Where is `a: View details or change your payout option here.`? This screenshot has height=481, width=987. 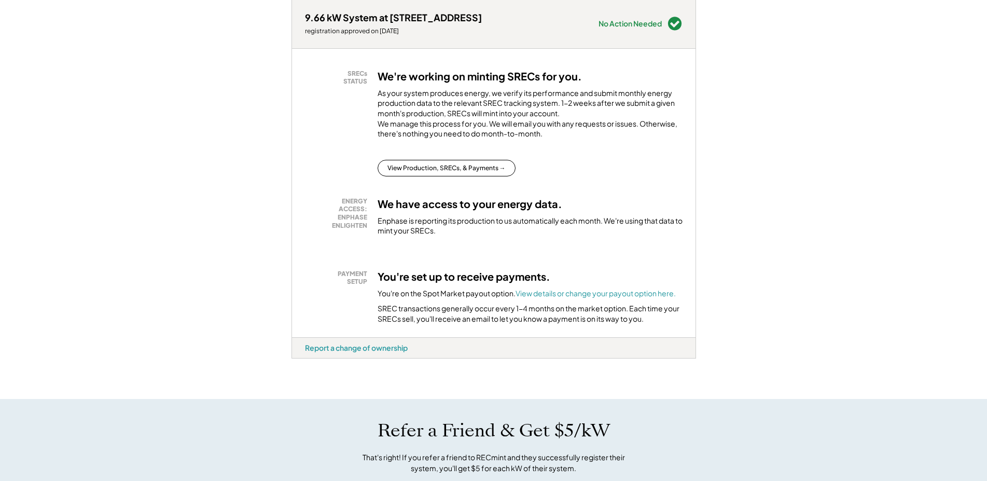
a: View details or change your payout option here. is located at coordinates (596, 293).